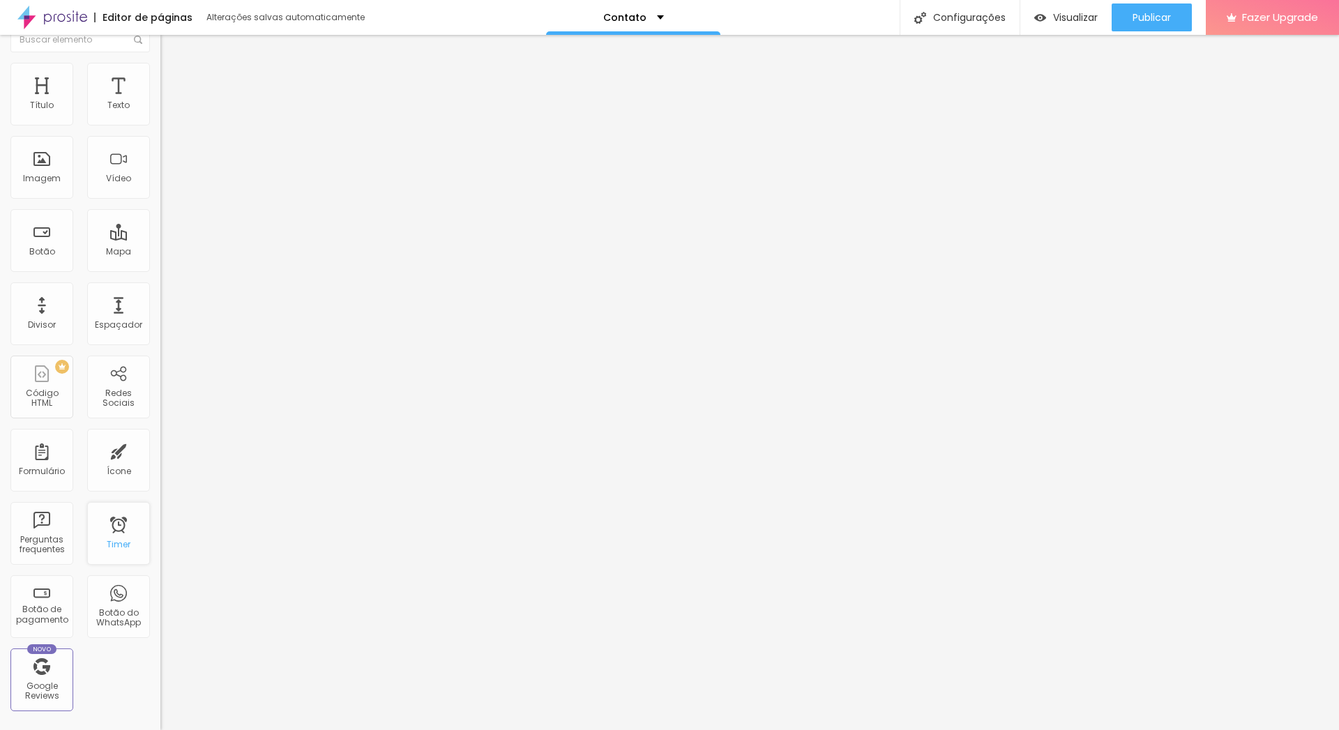 This screenshot has height=730, width=1339. I want to click on img: view-1.svg, so click(1040, 17).